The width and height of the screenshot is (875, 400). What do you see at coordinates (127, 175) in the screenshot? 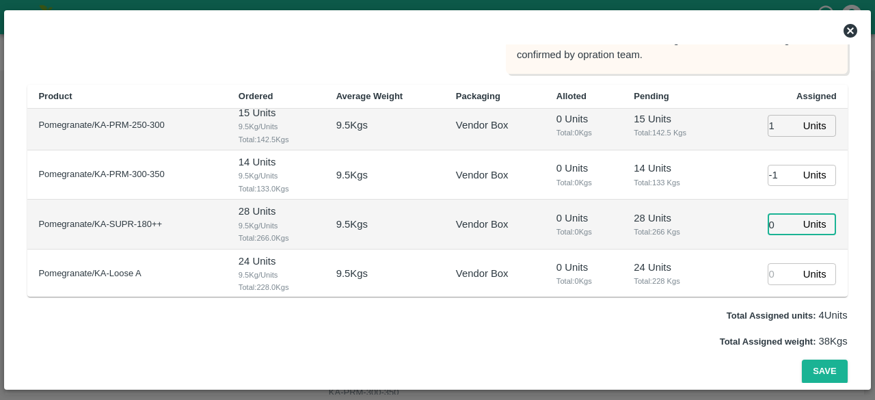
I see `td: Pomegranate/KA-PRM-300-350` at bounding box center [127, 175].